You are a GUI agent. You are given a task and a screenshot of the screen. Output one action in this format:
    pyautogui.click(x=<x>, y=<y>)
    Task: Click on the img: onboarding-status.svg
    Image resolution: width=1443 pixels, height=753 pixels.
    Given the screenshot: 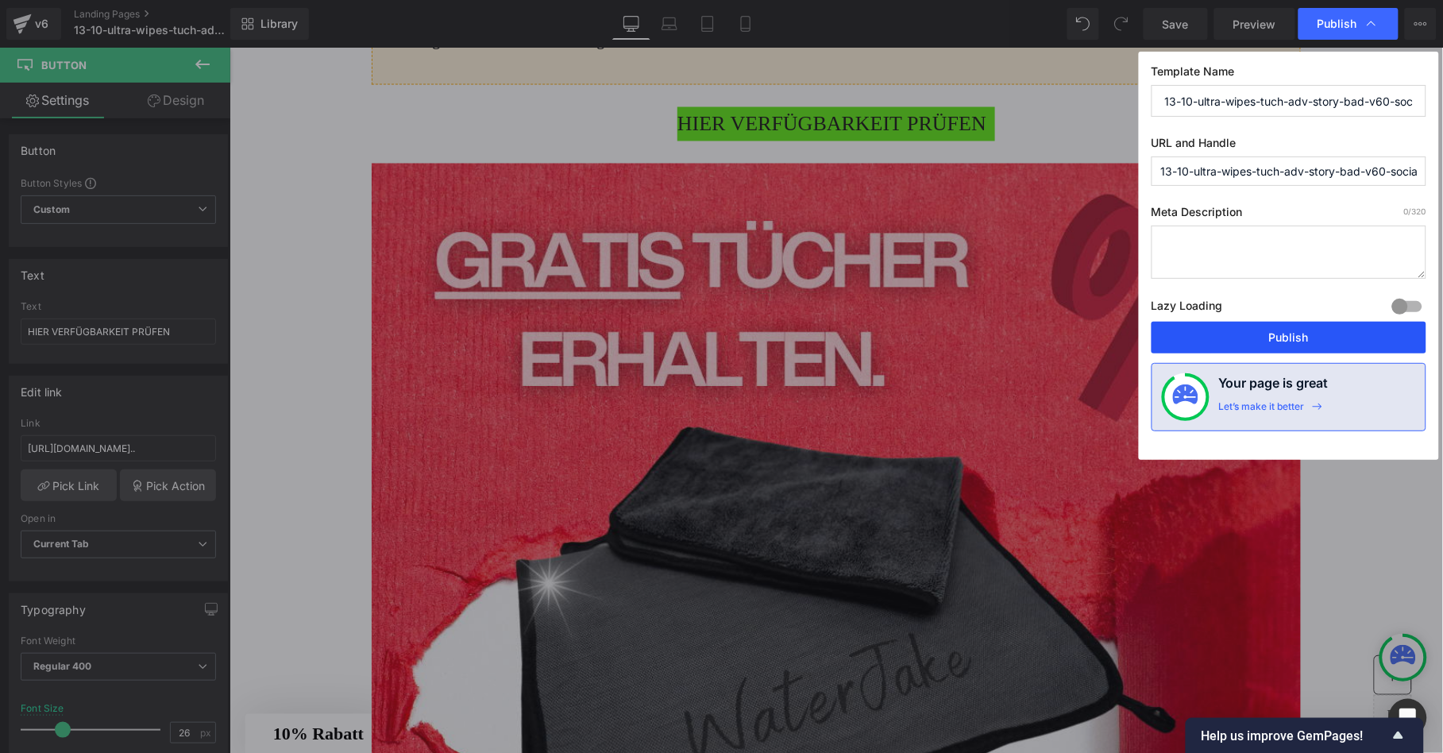 What is the action you would take?
    pyautogui.click(x=1186, y=397)
    